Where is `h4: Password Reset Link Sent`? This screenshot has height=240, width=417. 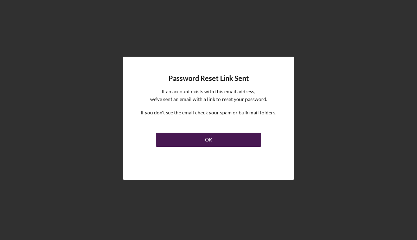
h4: Password Reset Link Sent is located at coordinates (209, 78).